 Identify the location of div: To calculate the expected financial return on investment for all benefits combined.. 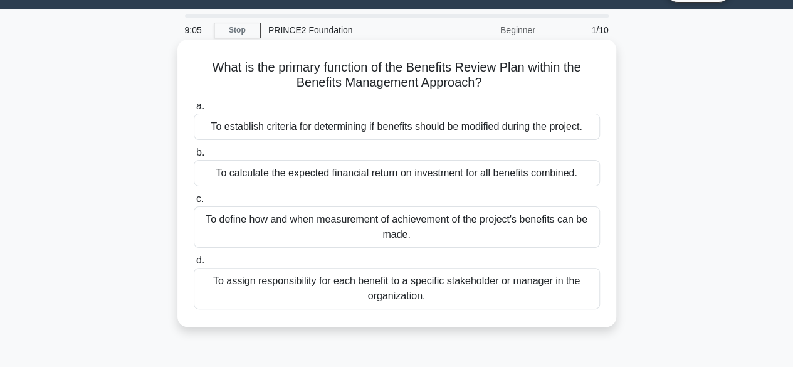
(397, 173).